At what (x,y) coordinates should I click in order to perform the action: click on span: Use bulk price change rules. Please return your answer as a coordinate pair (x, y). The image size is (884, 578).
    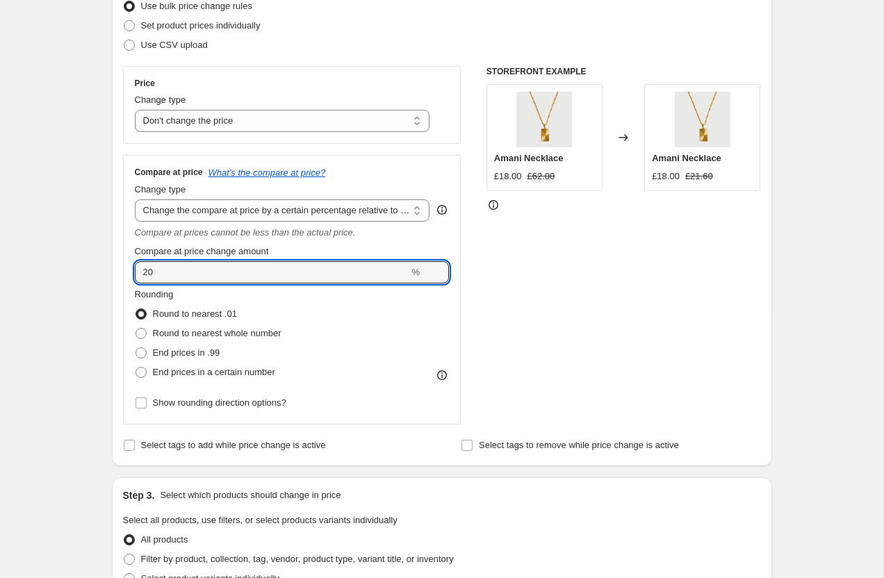
    Looking at the image, I should click on (197, 6).